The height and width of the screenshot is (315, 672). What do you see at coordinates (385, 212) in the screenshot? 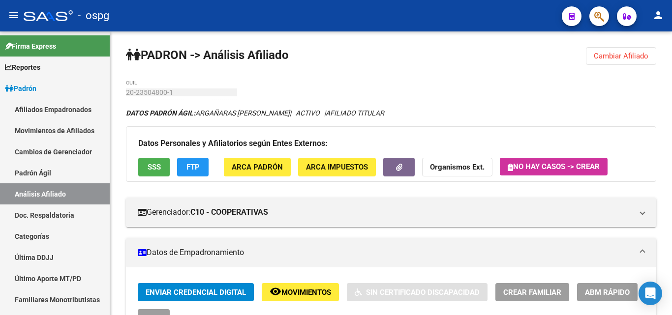
I see `mat-panel-title: Gerenciador:` at bounding box center [385, 212].